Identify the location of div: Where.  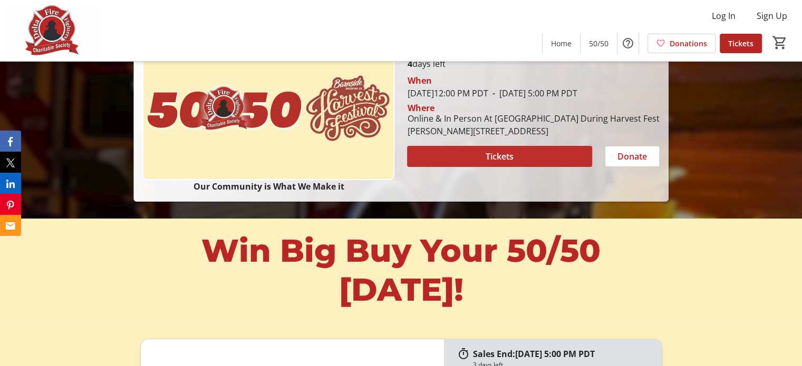
(420, 108).